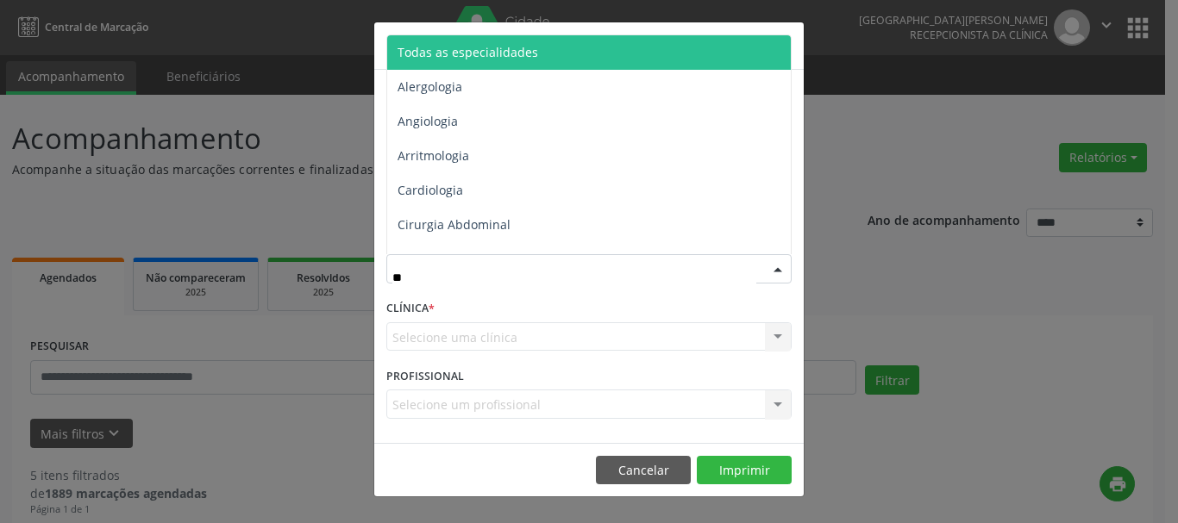 Image resolution: width=1178 pixels, height=523 pixels. I want to click on span: Angiologia, so click(428, 121).